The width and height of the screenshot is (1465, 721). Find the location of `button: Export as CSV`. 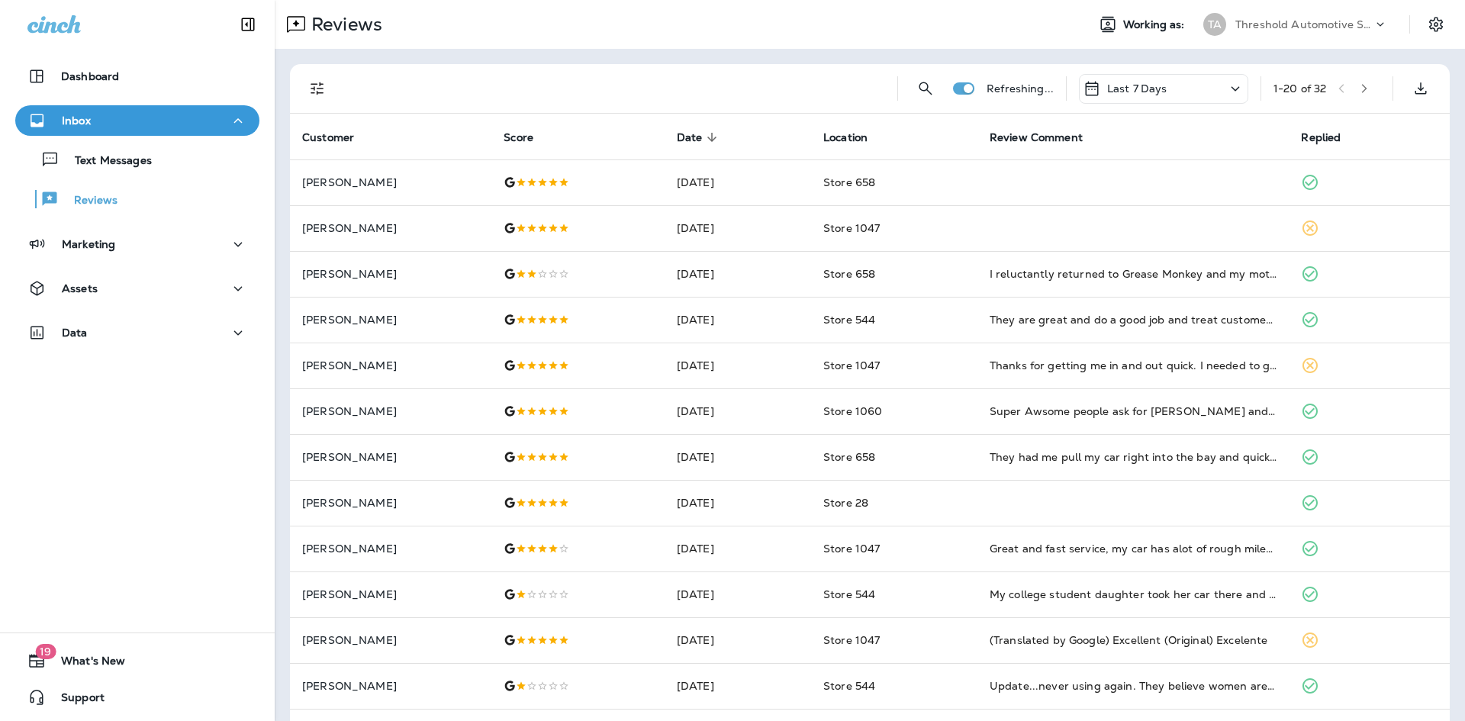

button: Export as CSV is located at coordinates (1420, 88).